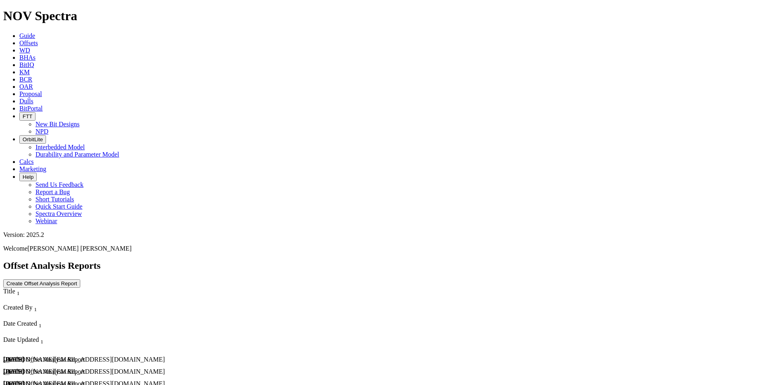 This screenshot has height=385, width=771. Describe the element at coordinates (59, 184) in the screenshot. I see `a: Send Us Feedback` at that location.